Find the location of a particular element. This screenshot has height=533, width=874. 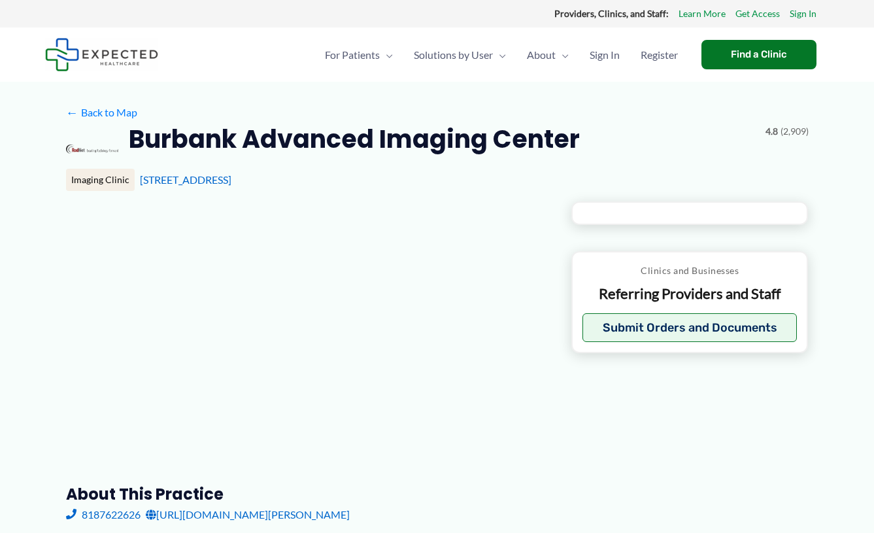

a: 8187622626 is located at coordinates (103, 514).